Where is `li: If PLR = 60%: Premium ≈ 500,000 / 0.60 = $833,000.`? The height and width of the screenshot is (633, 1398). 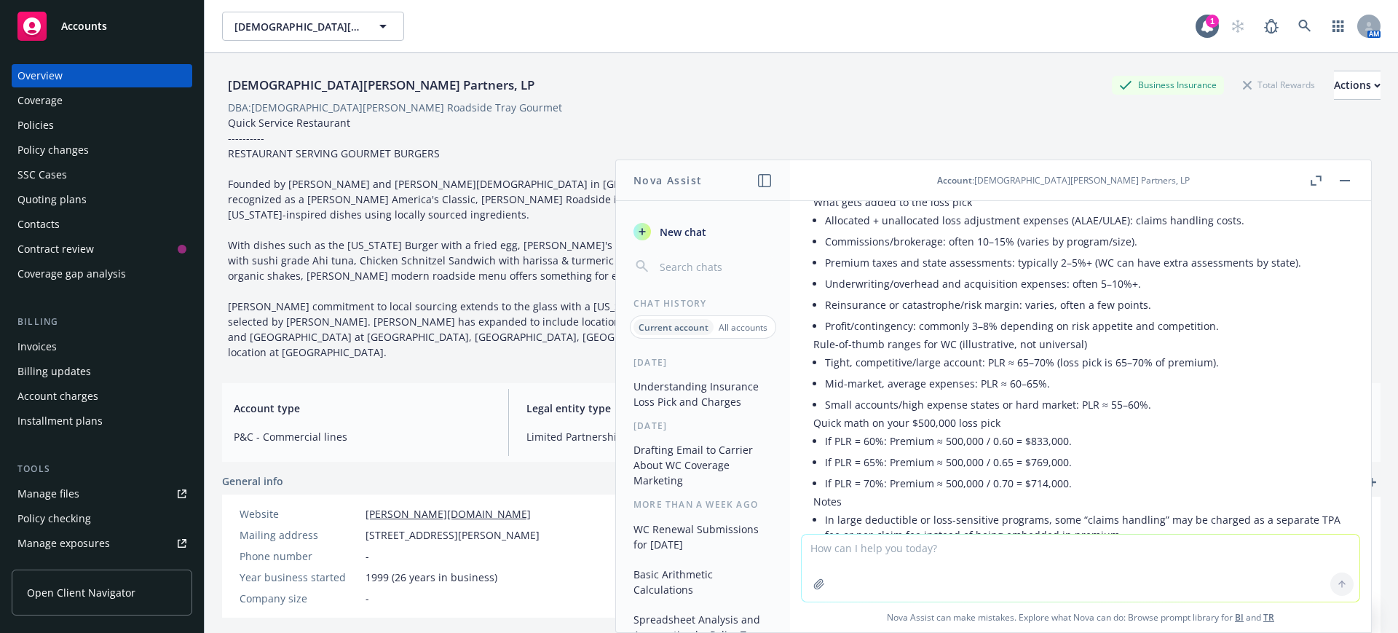 li: If PLR = 60%: Premium ≈ 500,000 / 0.60 = $833,000. is located at coordinates (1086, 441).